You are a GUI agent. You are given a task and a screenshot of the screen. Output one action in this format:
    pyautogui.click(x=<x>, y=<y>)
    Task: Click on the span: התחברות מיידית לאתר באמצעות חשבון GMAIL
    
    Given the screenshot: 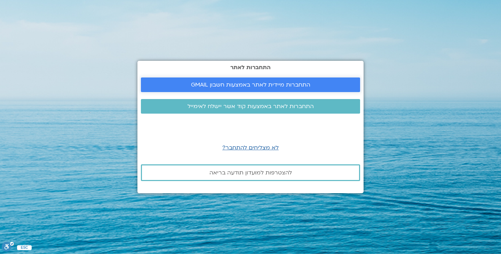 What is the action you would take?
    pyautogui.click(x=251, y=85)
    